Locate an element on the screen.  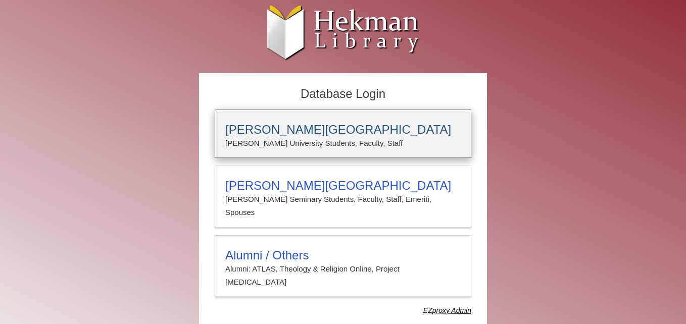
h2: Database Login is located at coordinates (343, 94).